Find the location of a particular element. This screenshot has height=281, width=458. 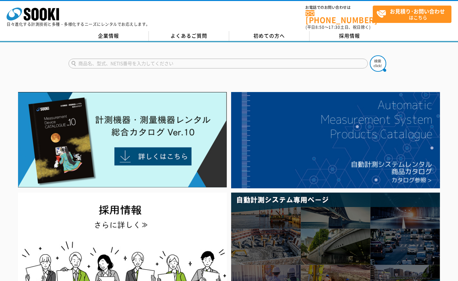

span: お電話でのお問い合わせは is located at coordinates (339, 8).